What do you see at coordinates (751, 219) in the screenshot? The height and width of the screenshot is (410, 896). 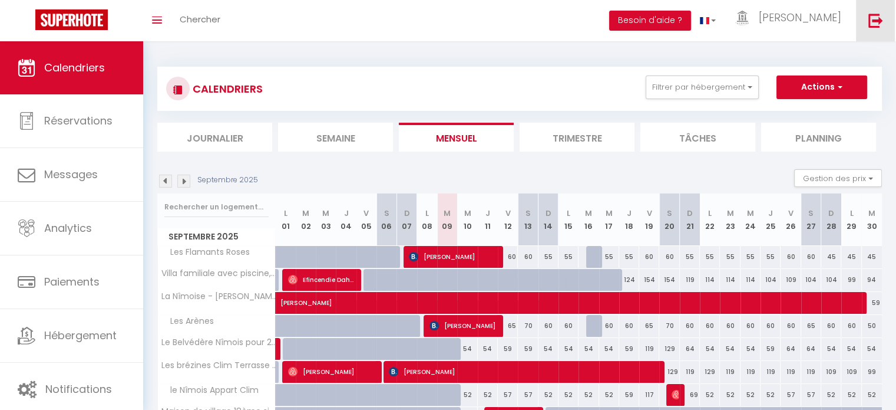 I see `th: 24` at bounding box center [751, 219].